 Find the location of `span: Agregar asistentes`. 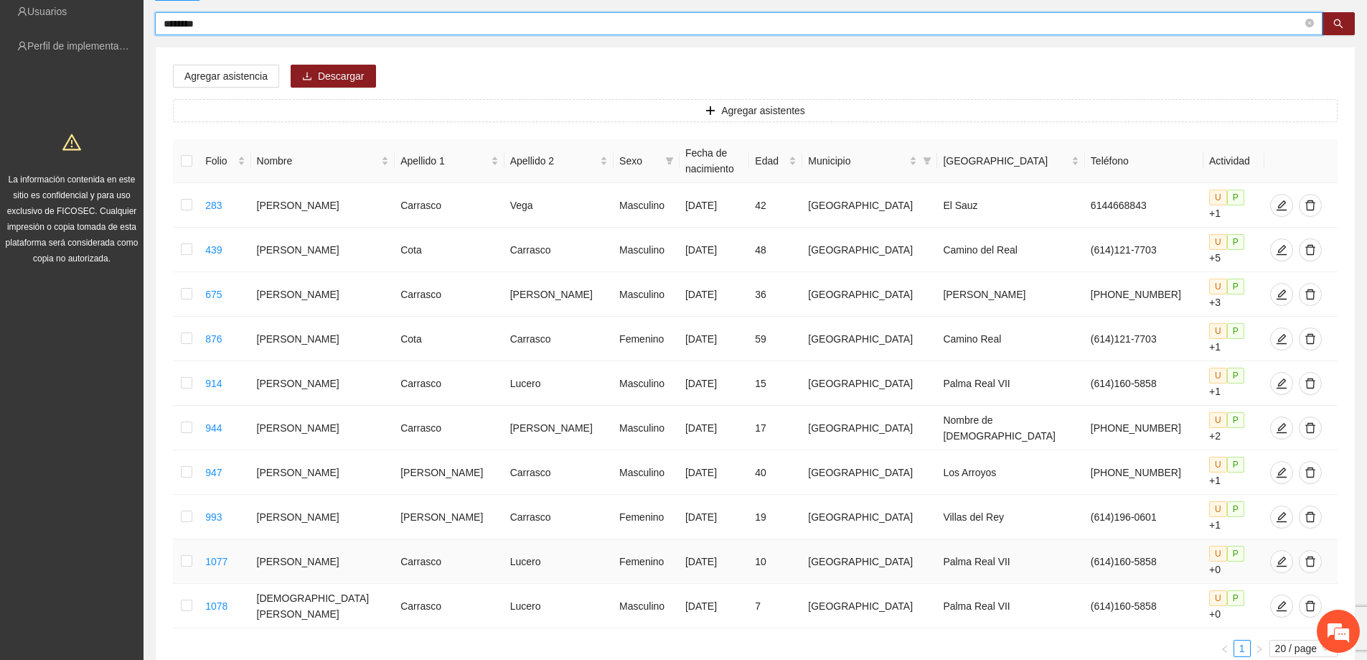

span: Agregar asistentes is located at coordinates (763, 111).